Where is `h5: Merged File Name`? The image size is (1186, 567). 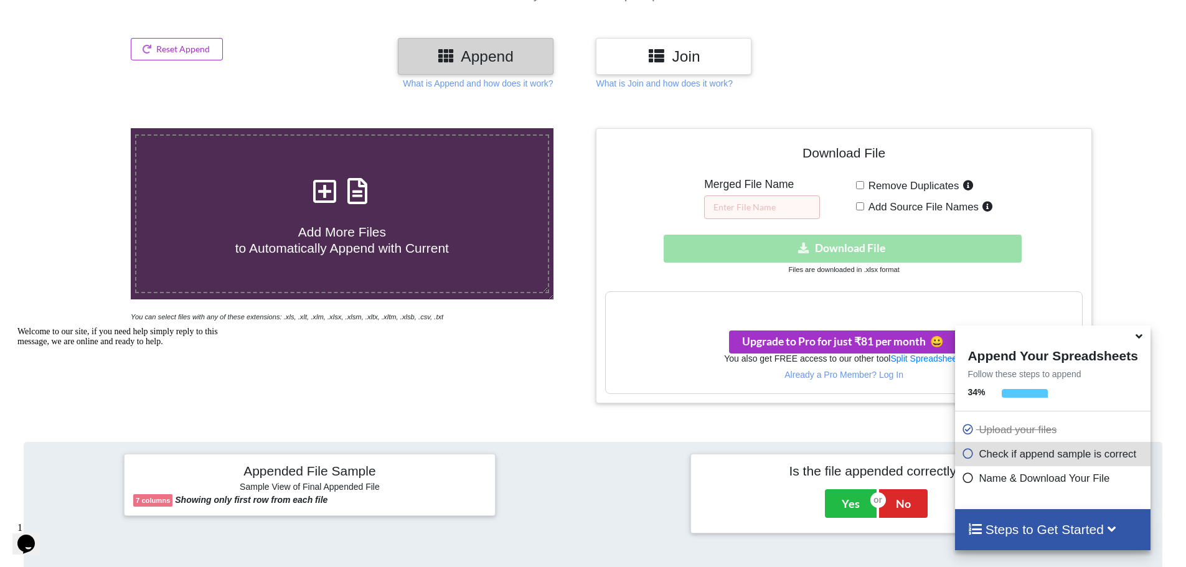 h5: Merged File Name is located at coordinates (762, 184).